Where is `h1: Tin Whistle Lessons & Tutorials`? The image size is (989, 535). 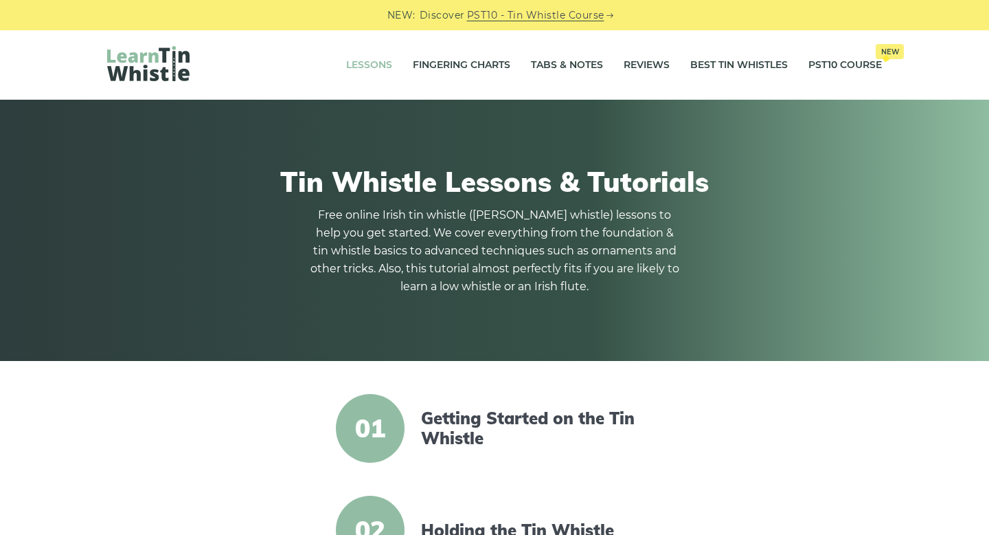
h1: Tin Whistle Lessons & Tutorials is located at coordinates (495, 181).